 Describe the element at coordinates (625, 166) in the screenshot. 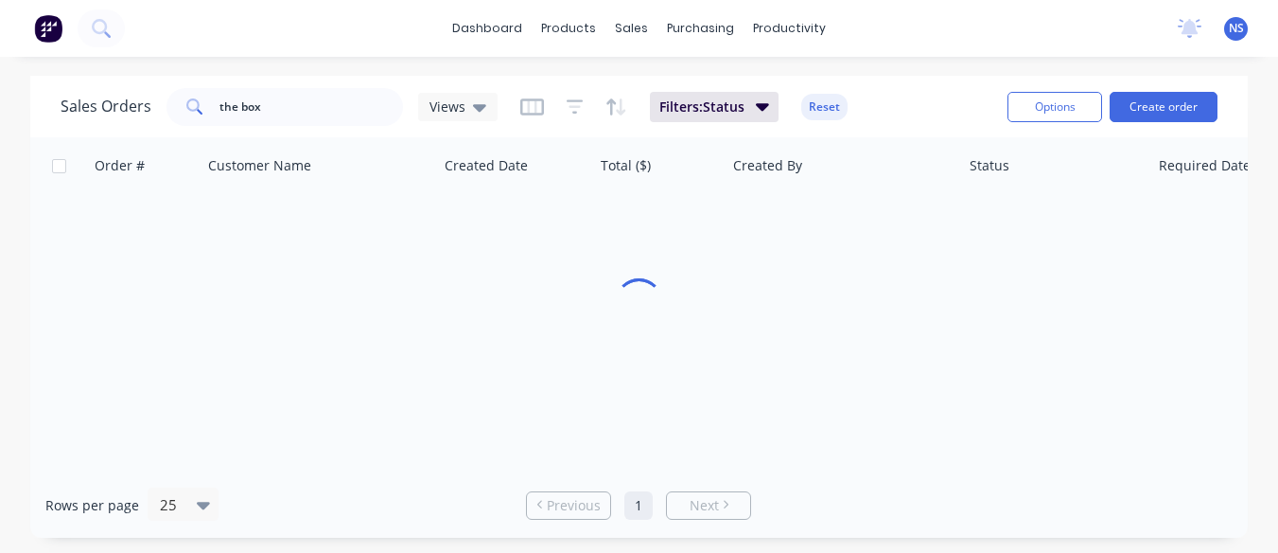

I see `div: Total ($)` at that location.